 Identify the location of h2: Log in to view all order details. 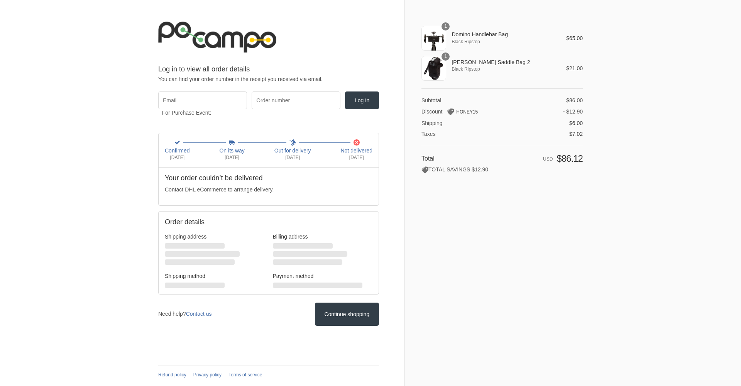
(269, 69).